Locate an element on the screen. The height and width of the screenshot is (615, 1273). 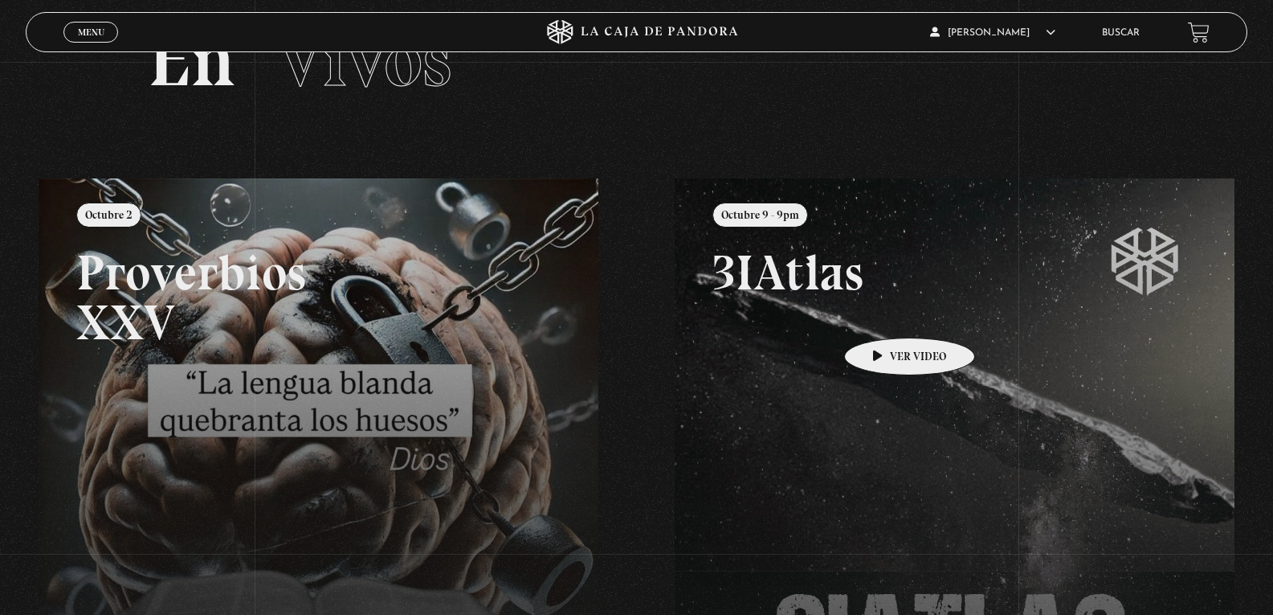
a: Buscar is located at coordinates (1121, 33).